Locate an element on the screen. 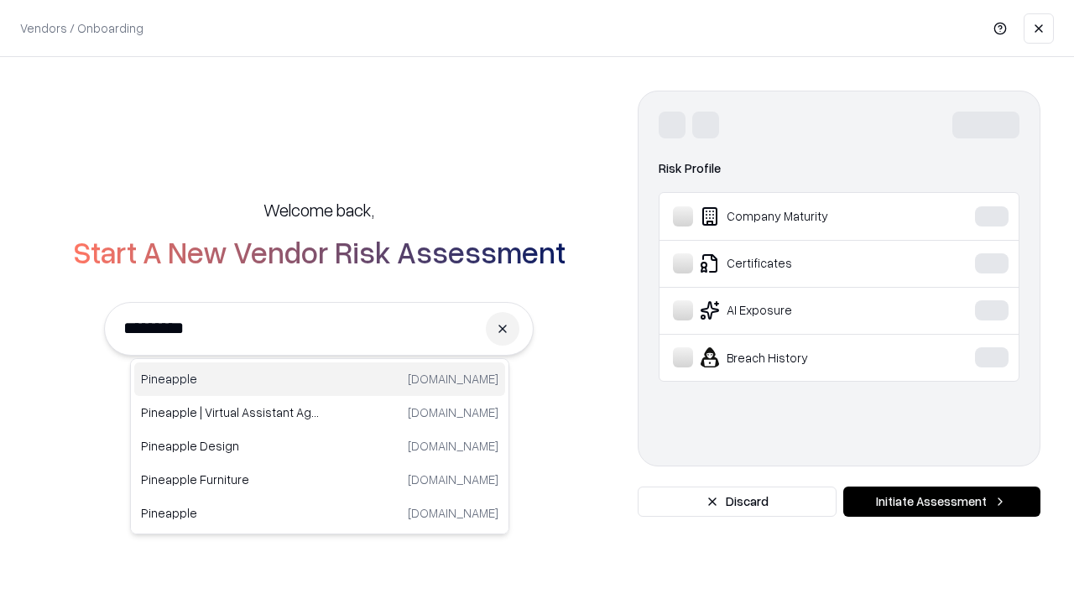 The image size is (1074, 604). p: Pineapple | Virtual Assistant Agency is located at coordinates (230, 412).